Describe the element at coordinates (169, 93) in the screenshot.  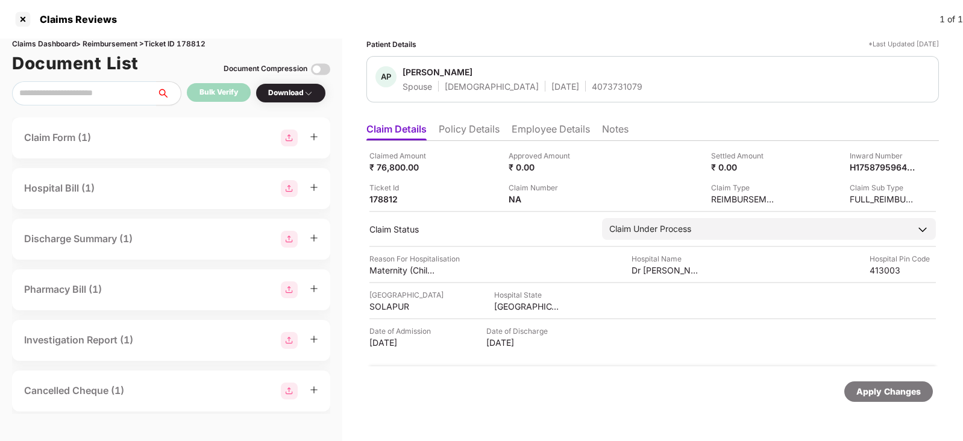
I see `button: search` at that location.